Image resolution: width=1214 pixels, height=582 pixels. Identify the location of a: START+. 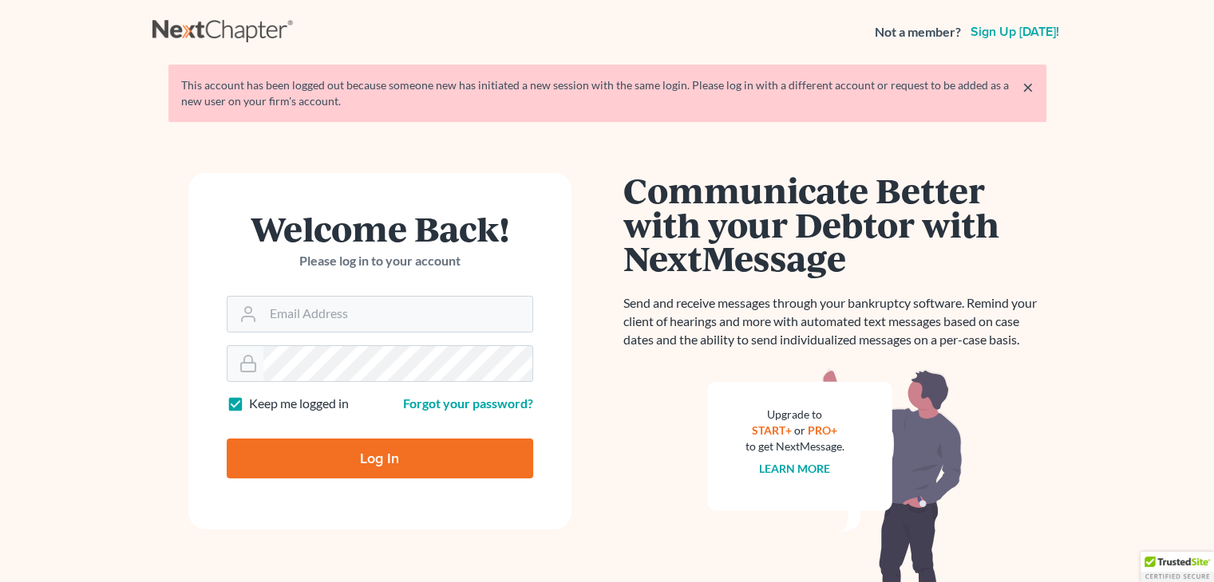
(772, 430).